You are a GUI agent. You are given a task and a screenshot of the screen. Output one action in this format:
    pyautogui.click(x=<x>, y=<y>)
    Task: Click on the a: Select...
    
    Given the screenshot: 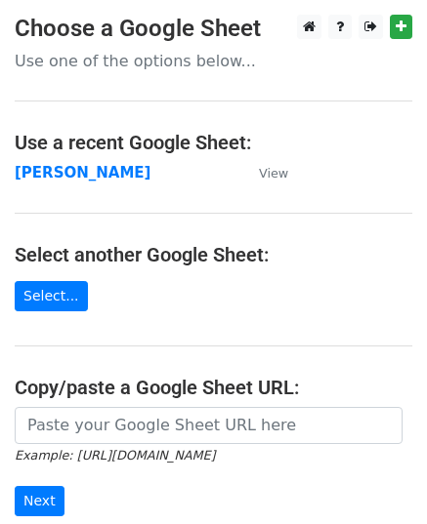 What is the action you would take?
    pyautogui.click(x=51, y=296)
    